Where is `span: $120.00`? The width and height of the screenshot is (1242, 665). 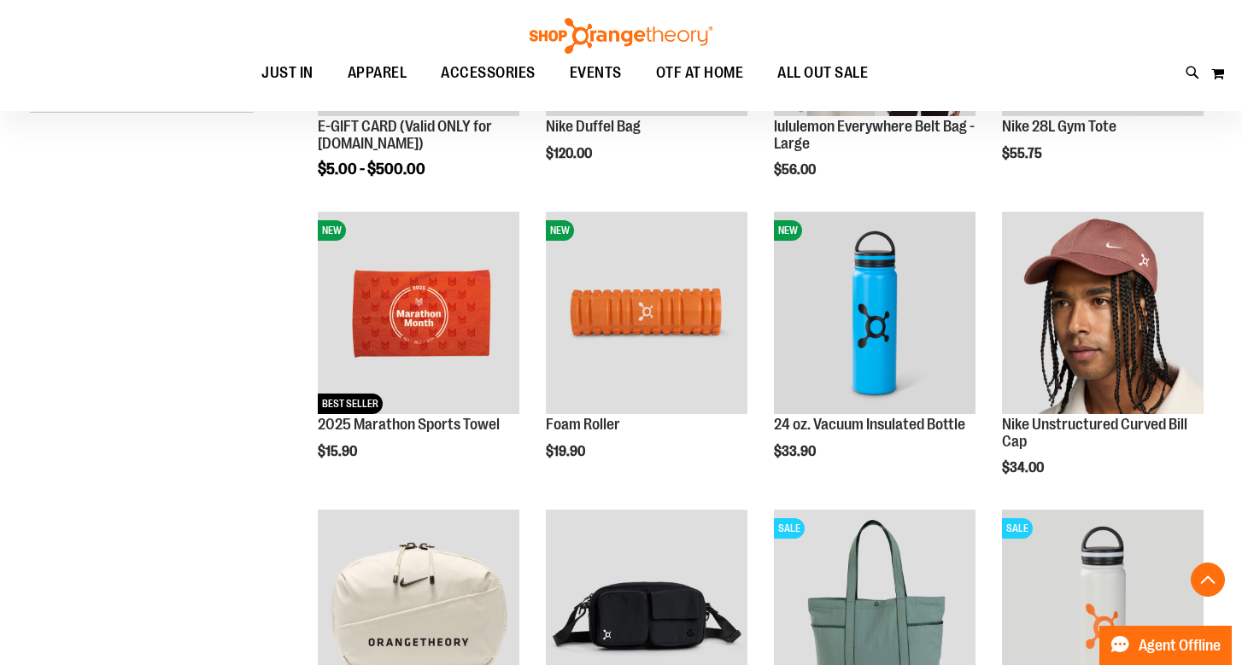 span: $120.00 is located at coordinates (570, 154).